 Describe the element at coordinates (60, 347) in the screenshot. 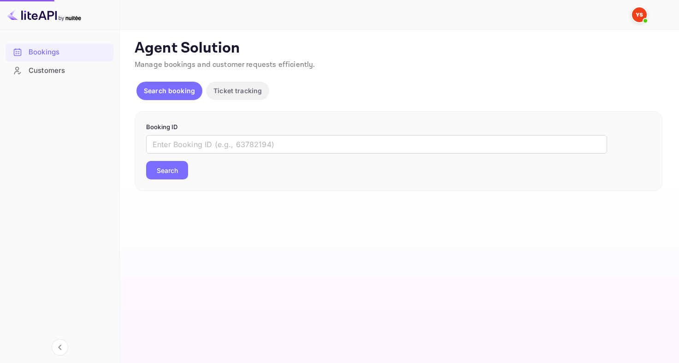

I see `button: Collapse navigation` at that location.